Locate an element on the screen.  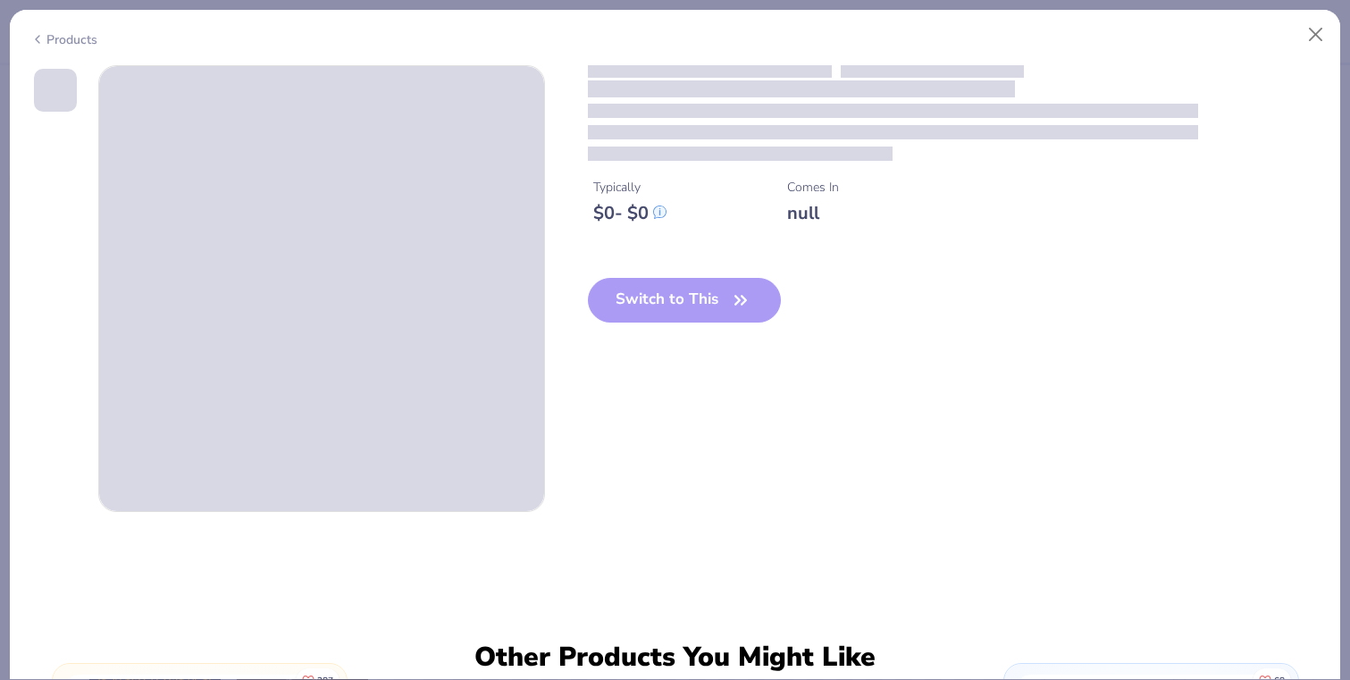
div: Other Products You Might Like is located at coordinates (676, 658).